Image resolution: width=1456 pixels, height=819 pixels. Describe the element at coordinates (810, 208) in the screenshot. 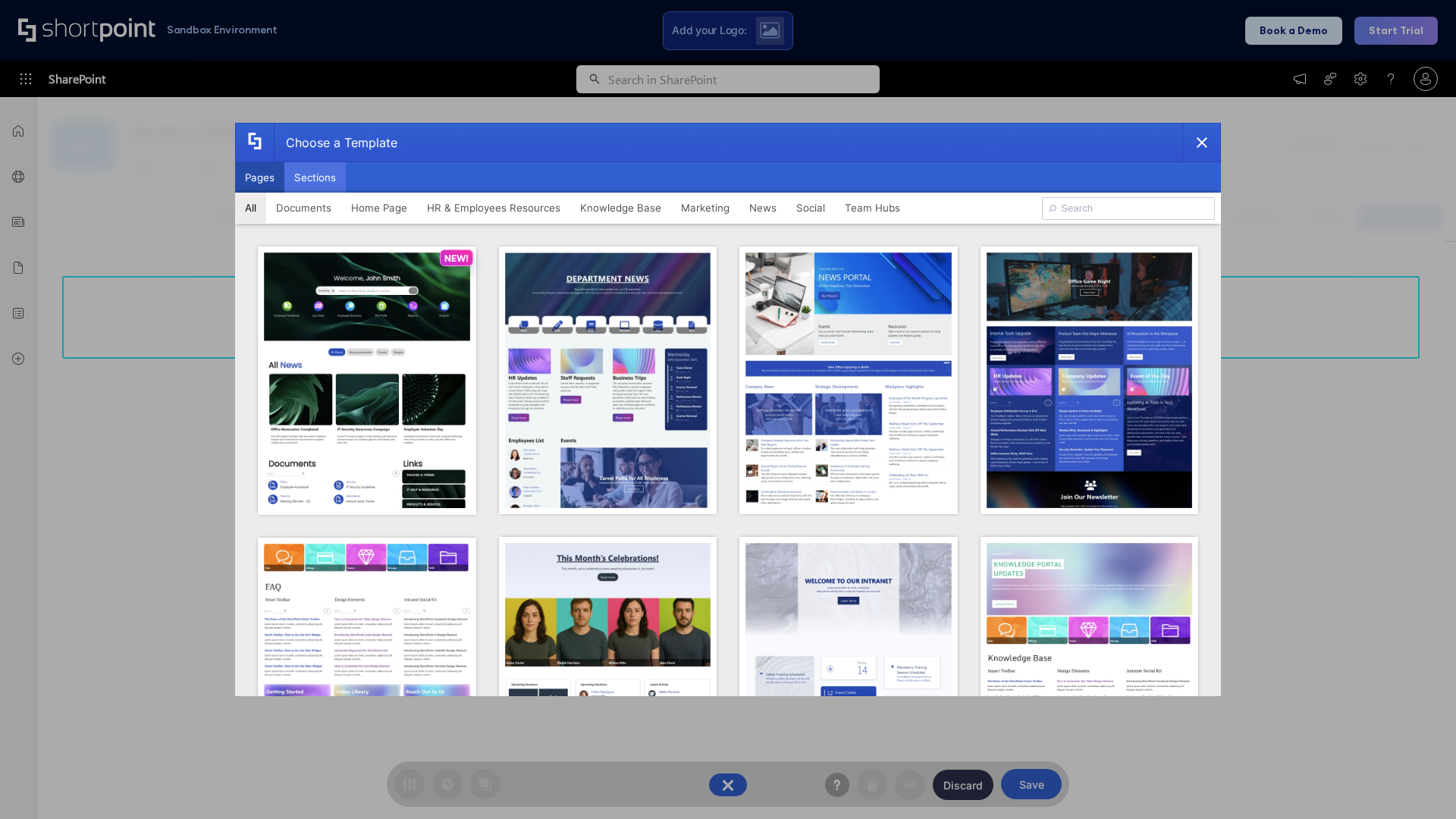

I see `button: Social` at that location.